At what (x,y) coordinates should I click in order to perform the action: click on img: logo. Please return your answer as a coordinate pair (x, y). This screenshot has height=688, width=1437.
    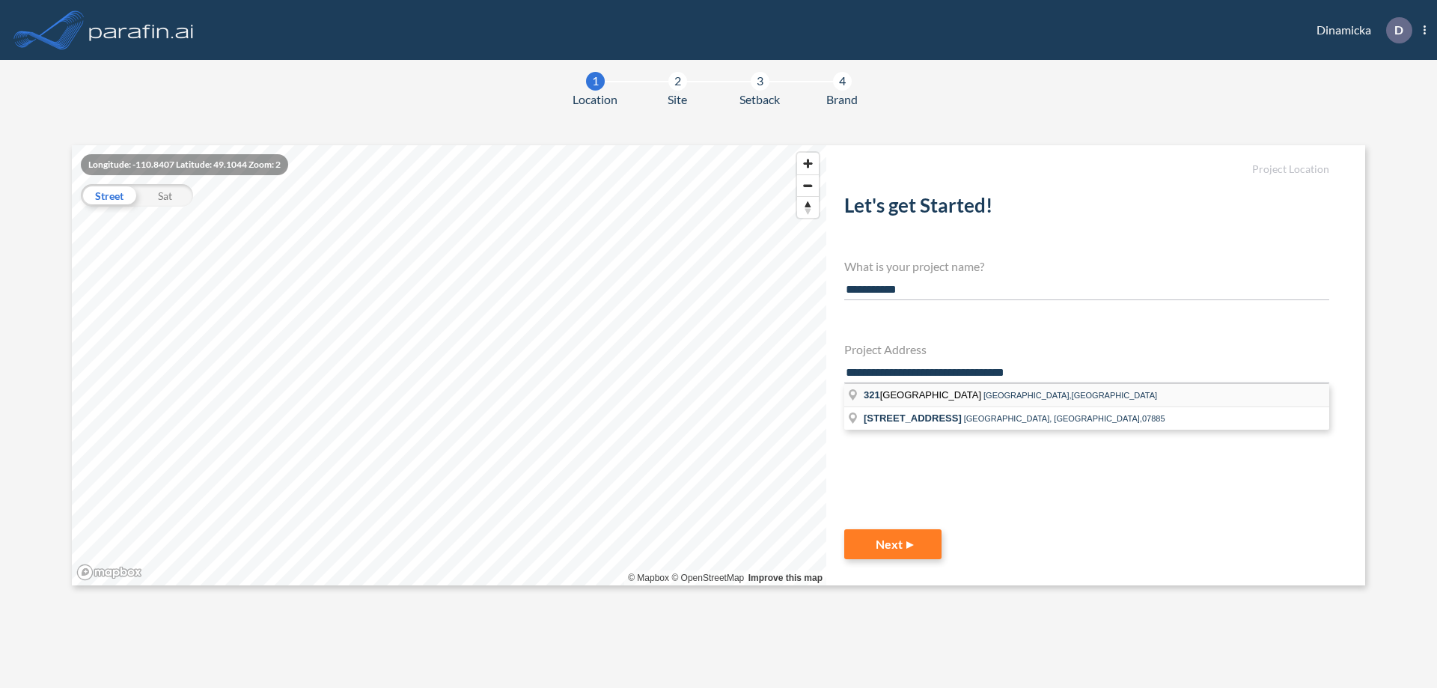
    Looking at the image, I should click on (141, 30).